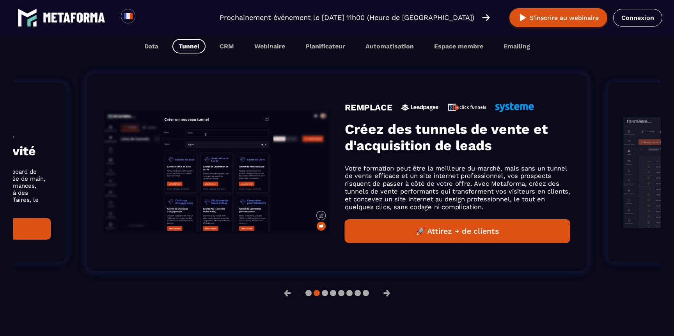 The image size is (674, 336). I want to click on div: Search for option, so click(145, 18).